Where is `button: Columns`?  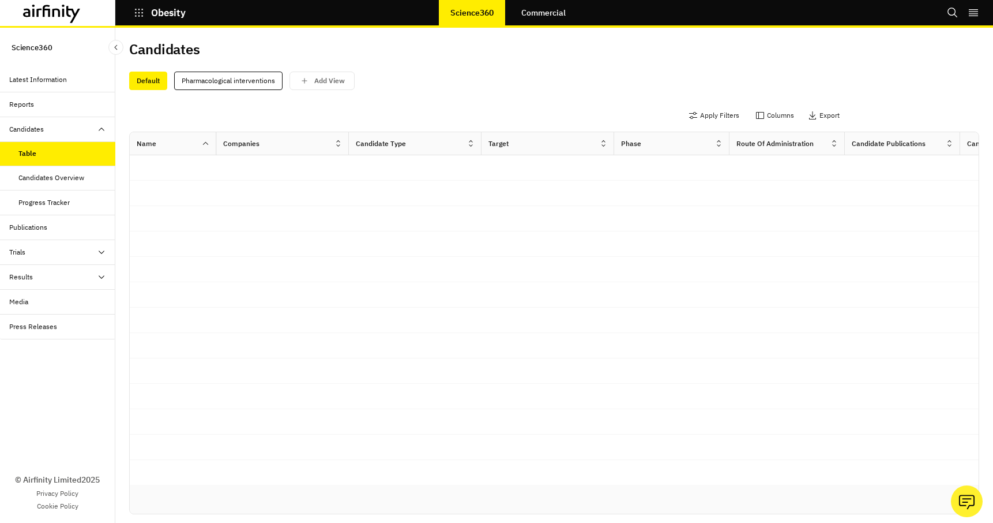 button: Columns is located at coordinates (775, 115).